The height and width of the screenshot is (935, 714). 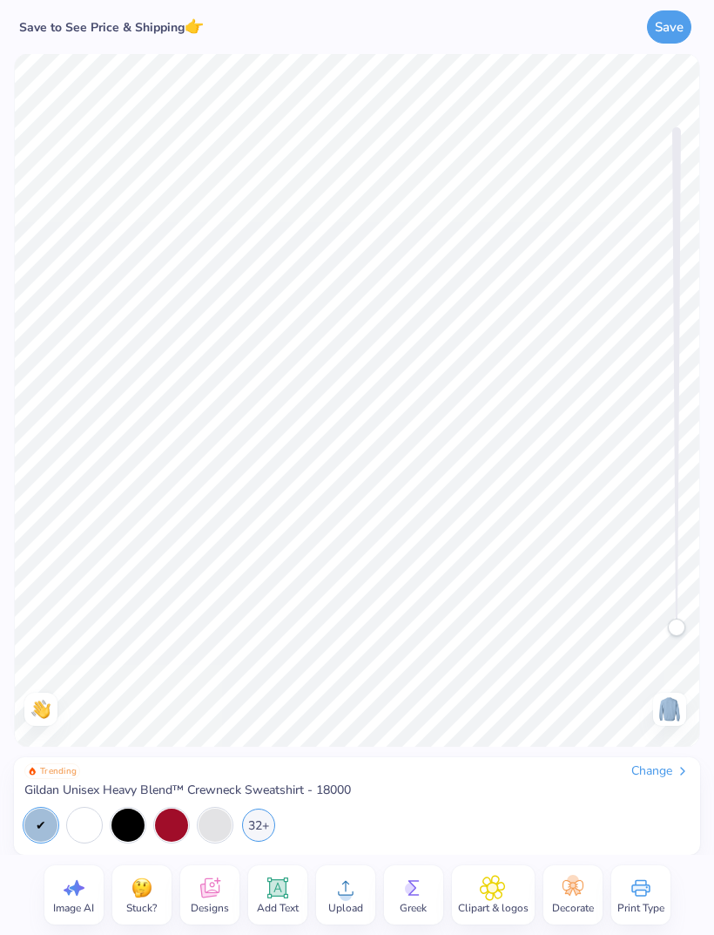 What do you see at coordinates (259, 825) in the screenshot?
I see `div: 32+` at bounding box center [259, 825].